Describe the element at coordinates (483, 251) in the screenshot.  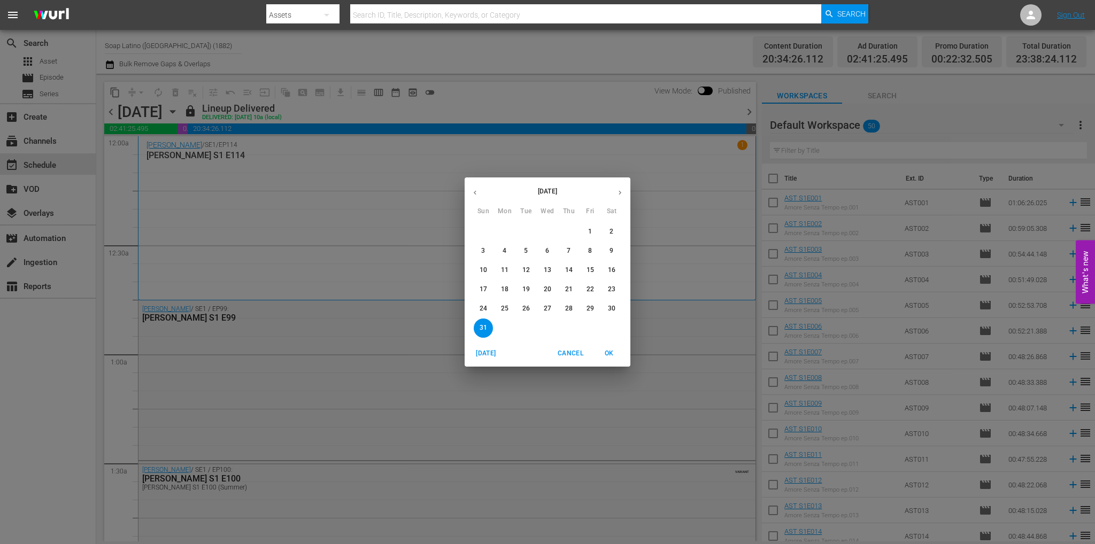
I see `button: 3` at that location.